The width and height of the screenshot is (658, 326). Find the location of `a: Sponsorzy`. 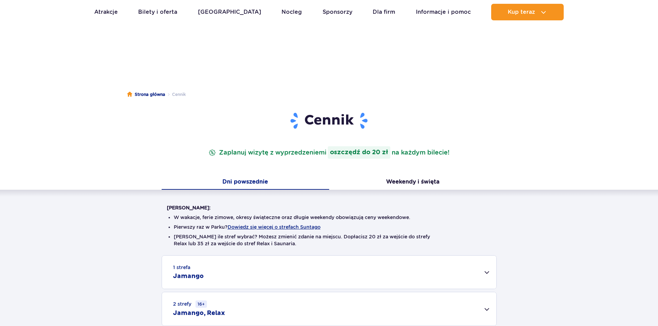

a: Sponsorzy is located at coordinates (337, 12).